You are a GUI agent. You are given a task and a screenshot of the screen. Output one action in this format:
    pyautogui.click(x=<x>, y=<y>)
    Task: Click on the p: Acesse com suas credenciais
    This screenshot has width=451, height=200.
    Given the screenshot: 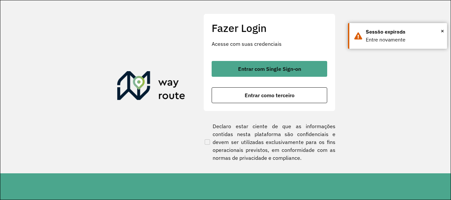 What is the action you would take?
    pyautogui.click(x=269, y=44)
    